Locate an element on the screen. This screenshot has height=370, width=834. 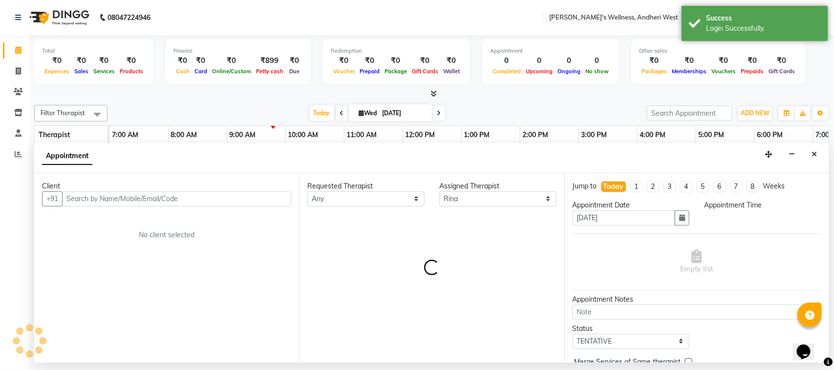
input: Search by Name/Mobile/Email/Code is located at coordinates (176, 199).